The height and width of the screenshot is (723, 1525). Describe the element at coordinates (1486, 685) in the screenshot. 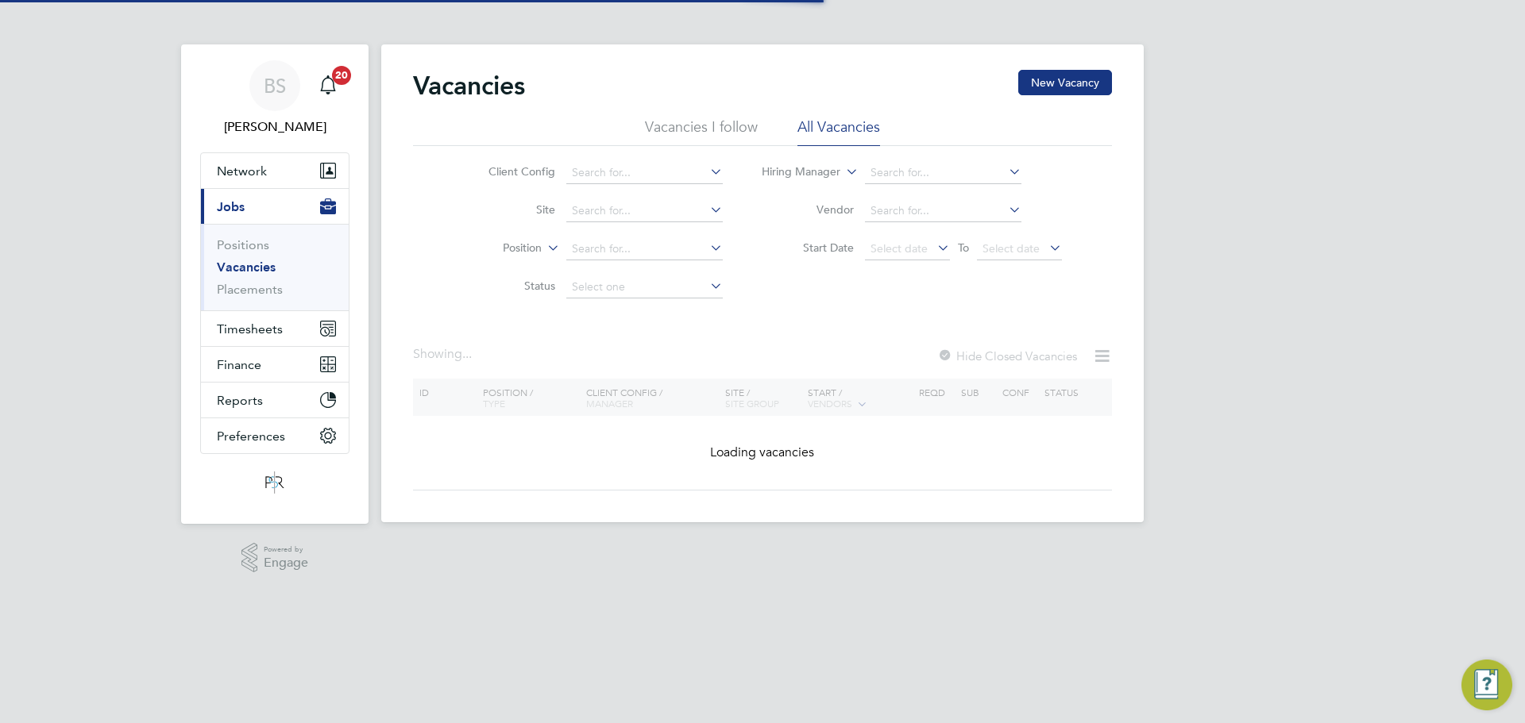

I see `button: Engage Resource Center` at that location.